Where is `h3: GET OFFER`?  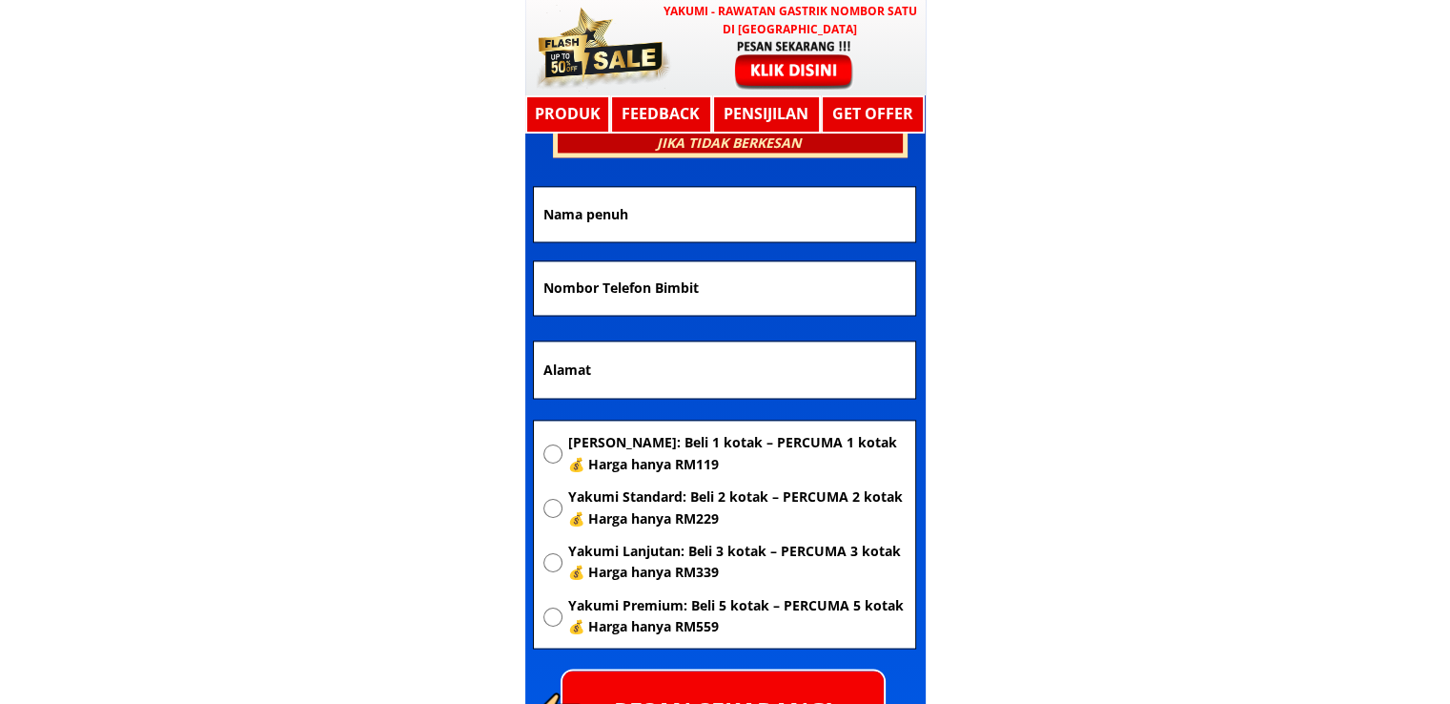
h3: GET OFFER is located at coordinates (872, 114).